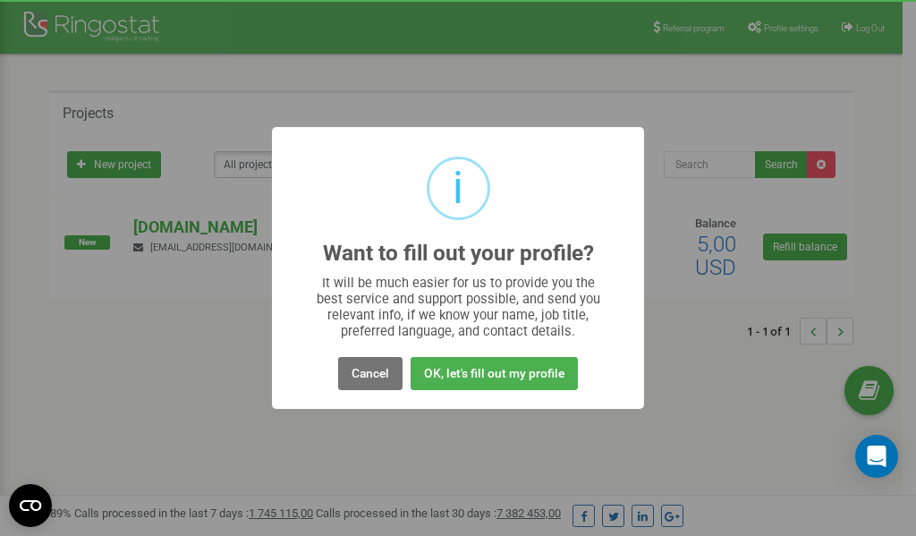 Image resolution: width=916 pixels, height=536 pixels. What do you see at coordinates (877, 456) in the screenshot?
I see `div: Open Intercom Messenger` at bounding box center [877, 456].